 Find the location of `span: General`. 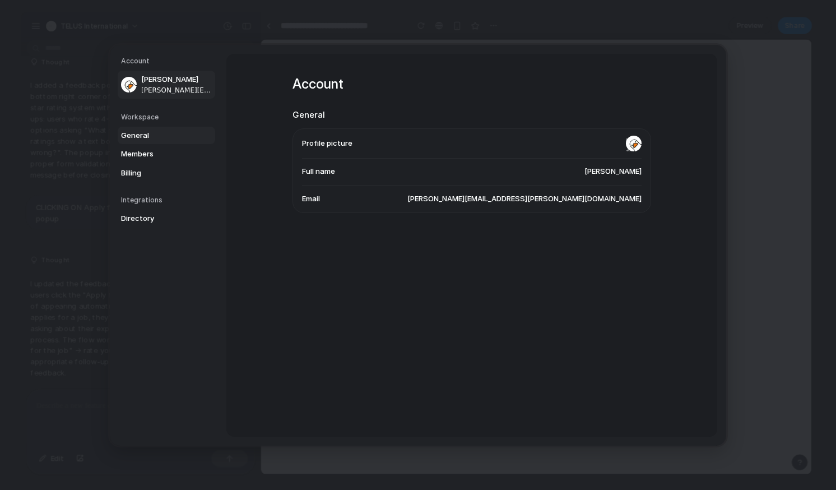

span: General is located at coordinates (157, 135).